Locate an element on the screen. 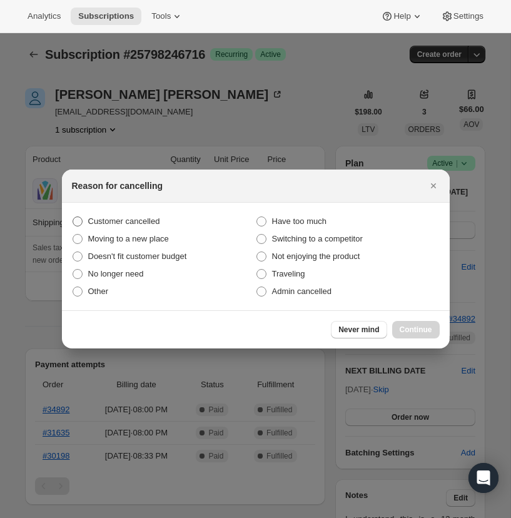  span: Customer cancelled is located at coordinates (124, 221).